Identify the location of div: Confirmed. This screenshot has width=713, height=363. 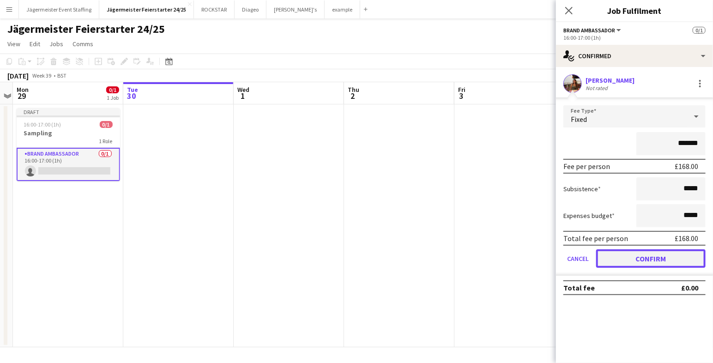
(635, 56).